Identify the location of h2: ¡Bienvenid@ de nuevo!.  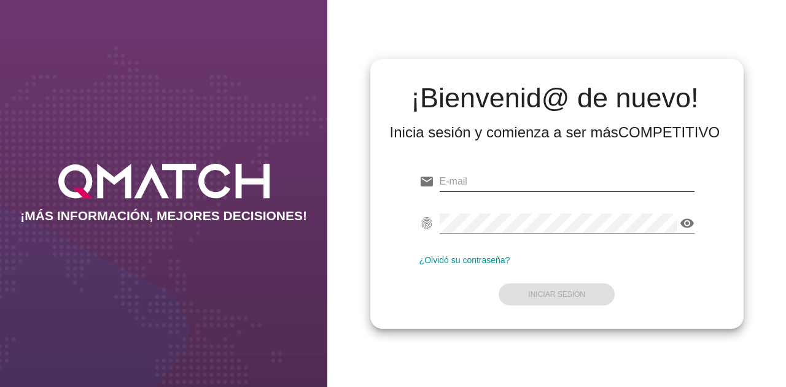
(555, 98).